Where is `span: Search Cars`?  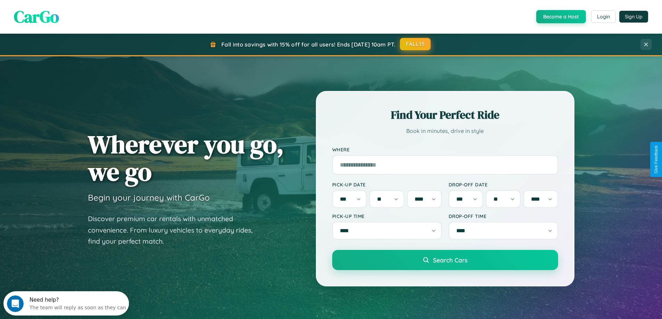 span: Search Cars is located at coordinates (450, 260).